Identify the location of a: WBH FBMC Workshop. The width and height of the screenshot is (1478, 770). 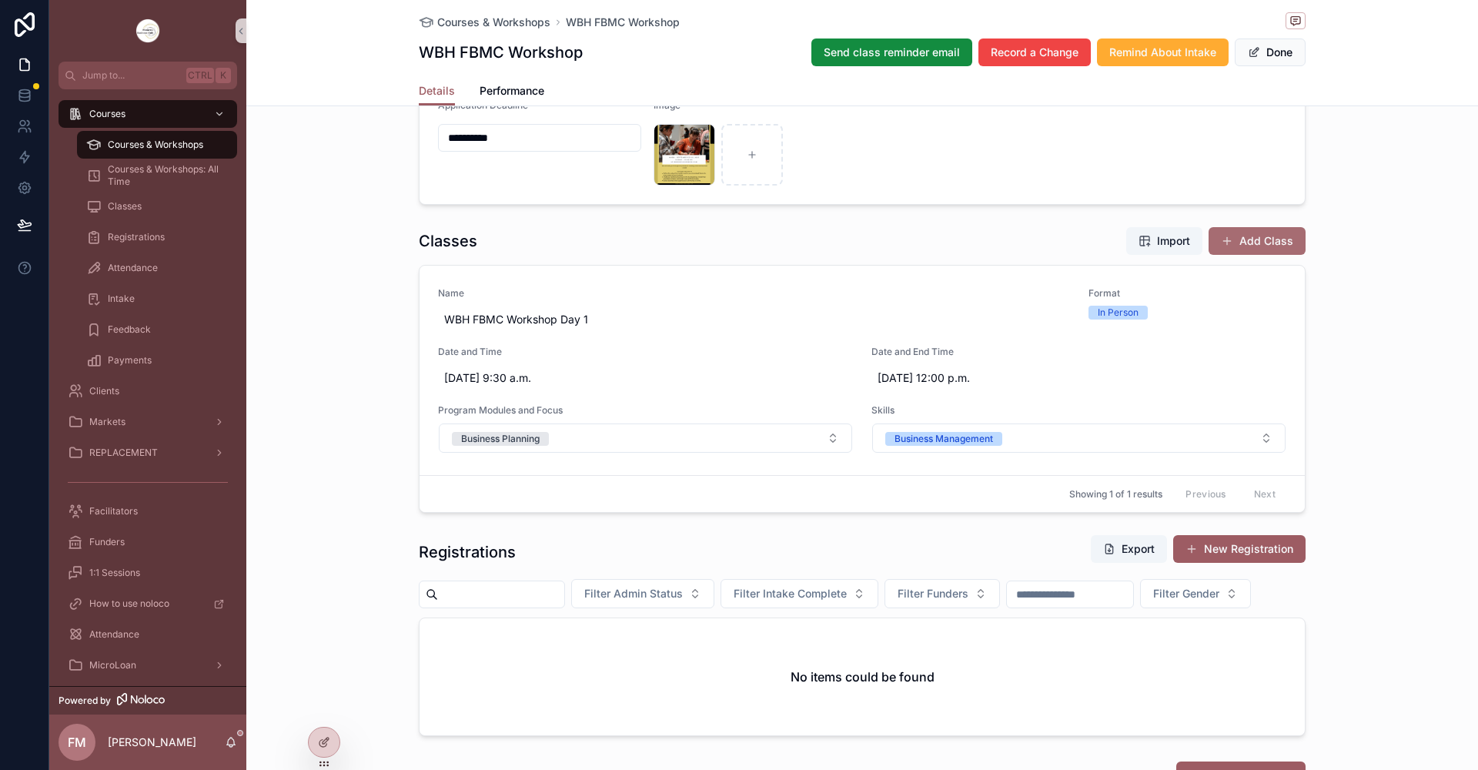
(623, 22).